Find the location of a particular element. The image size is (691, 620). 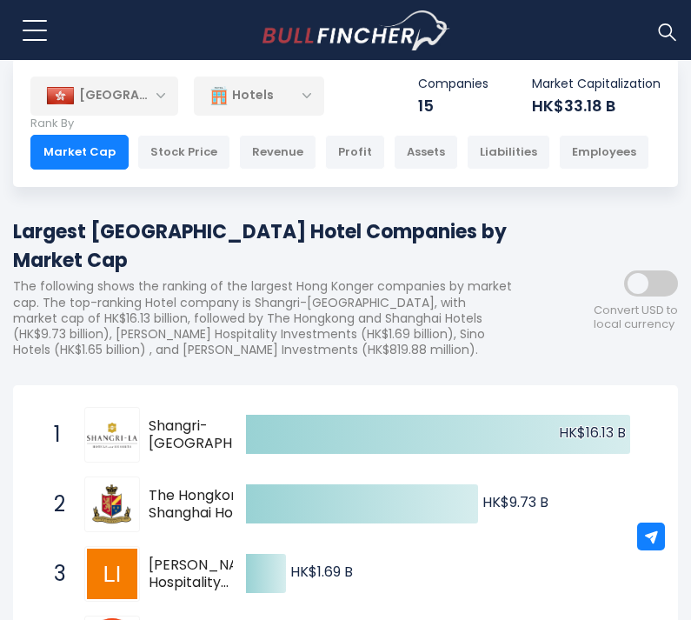

div: Revenue is located at coordinates (277, 152).